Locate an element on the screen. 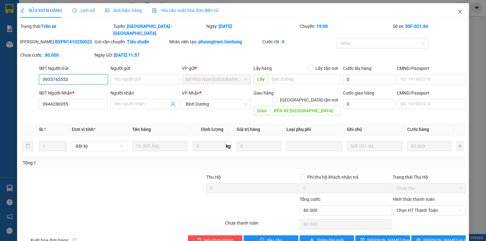  span: clock-circle is located at coordinates (75, 10).